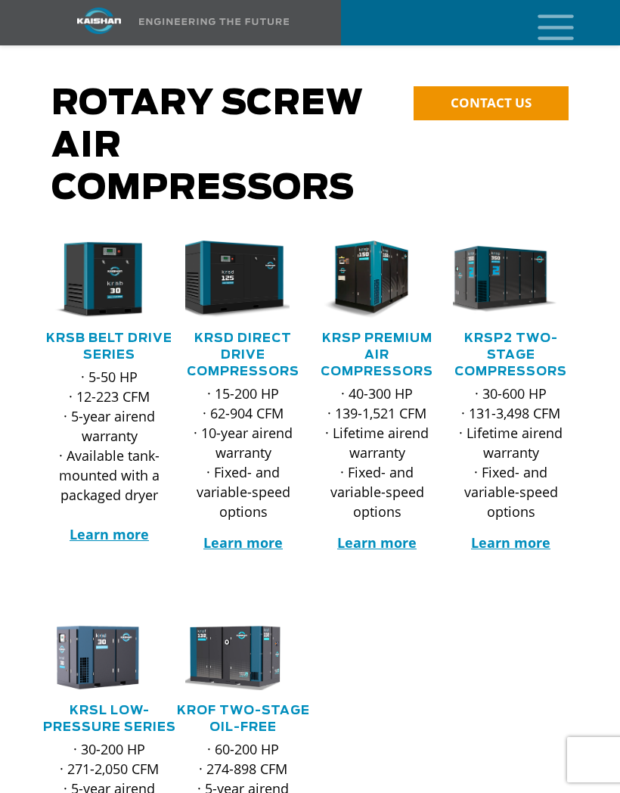 This screenshot has height=793, width=620. Describe the element at coordinates (244, 718) in the screenshot. I see `a: KROF TWO-STAGE OIL-FREE` at that location.